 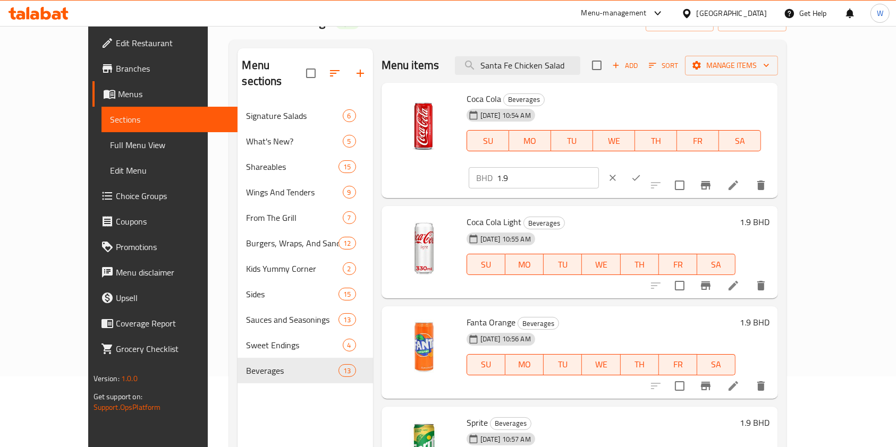 I want to click on span: 2, so click(x=349, y=269).